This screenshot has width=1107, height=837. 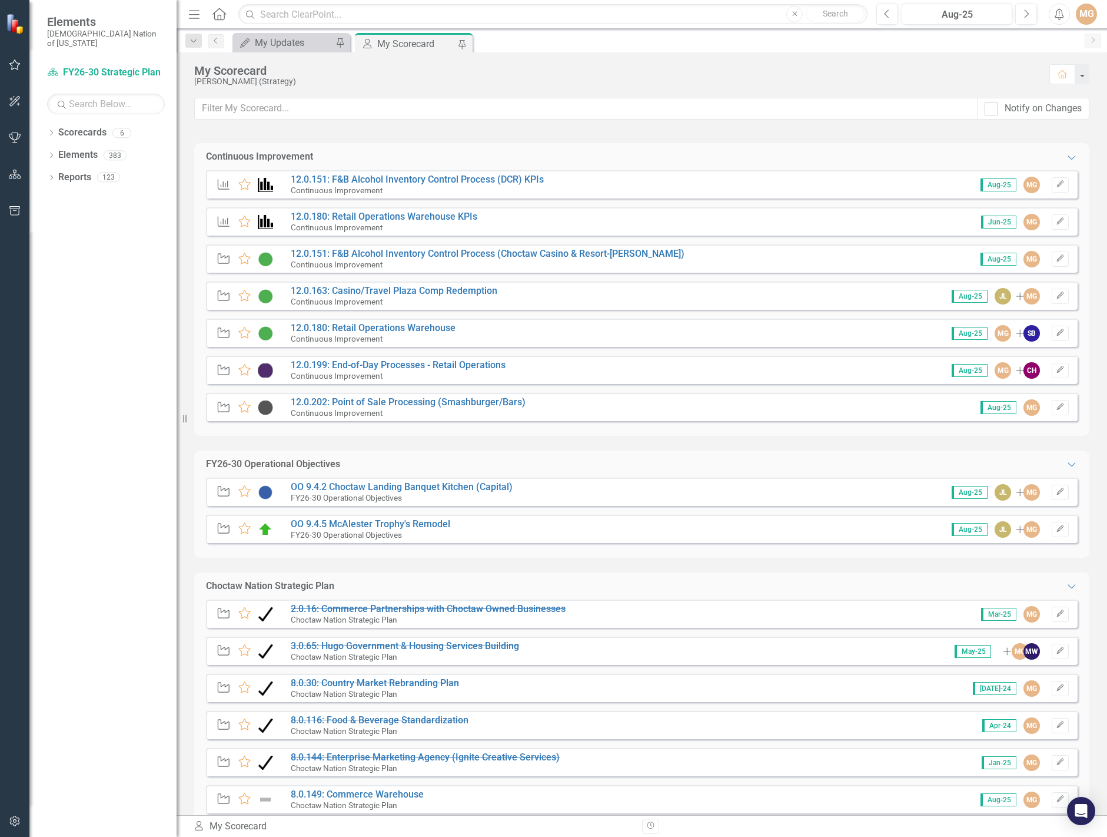 What do you see at coordinates (266, 492) in the screenshot?
I see `img: Not Started` at bounding box center [266, 492].